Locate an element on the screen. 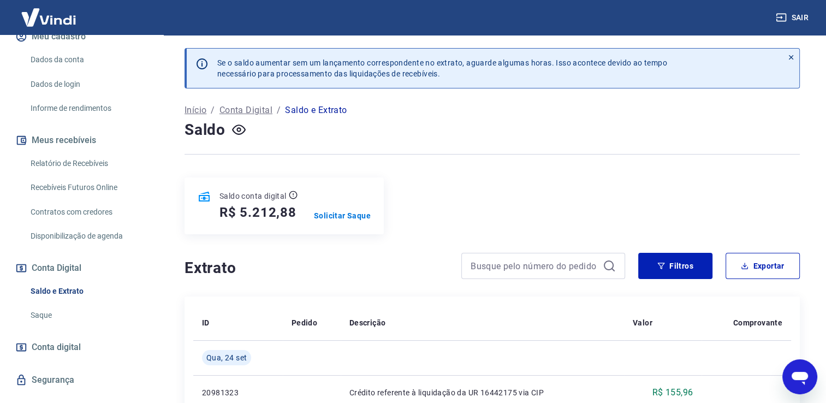  p: Valor is located at coordinates (643, 323).